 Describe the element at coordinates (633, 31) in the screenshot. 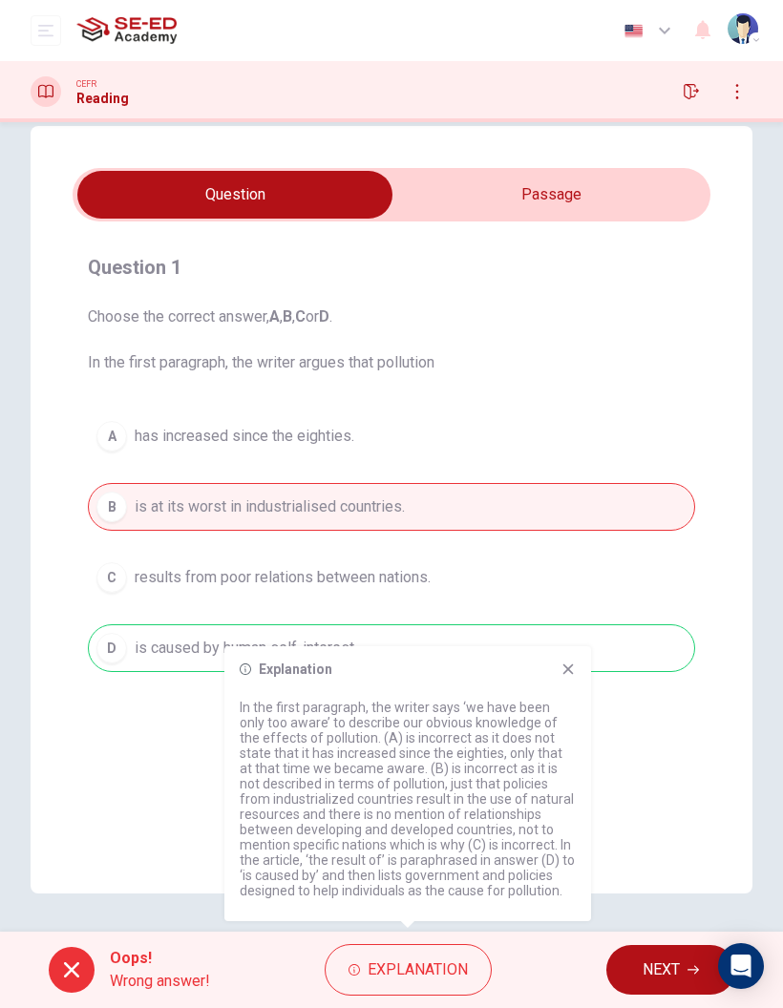

I see `img: en` at that location.